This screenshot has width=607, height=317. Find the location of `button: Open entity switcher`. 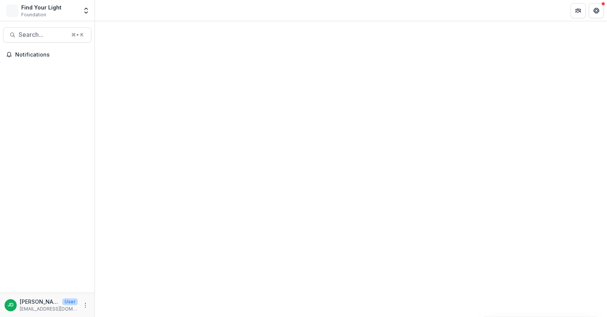

button: Open entity switcher is located at coordinates (86, 11).